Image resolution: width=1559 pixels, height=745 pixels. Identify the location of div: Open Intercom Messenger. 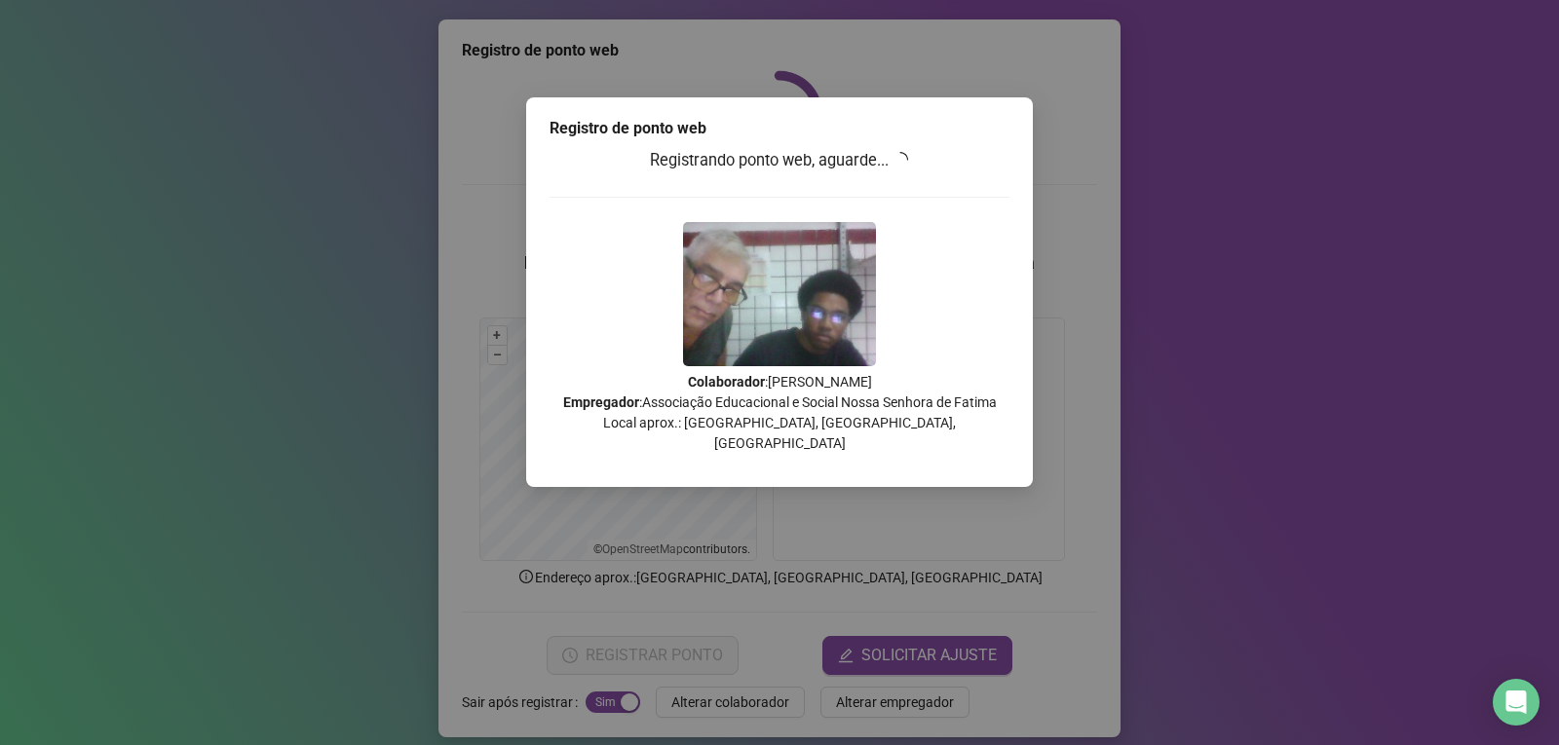
(1516, 702).